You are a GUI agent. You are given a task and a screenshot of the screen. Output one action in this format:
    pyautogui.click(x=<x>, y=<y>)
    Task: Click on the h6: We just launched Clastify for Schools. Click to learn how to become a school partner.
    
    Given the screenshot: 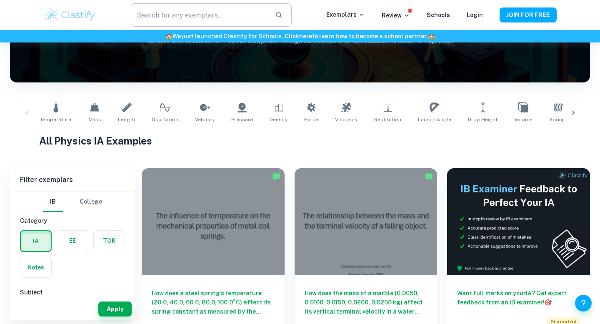 What is the action you would take?
    pyautogui.click(x=300, y=36)
    